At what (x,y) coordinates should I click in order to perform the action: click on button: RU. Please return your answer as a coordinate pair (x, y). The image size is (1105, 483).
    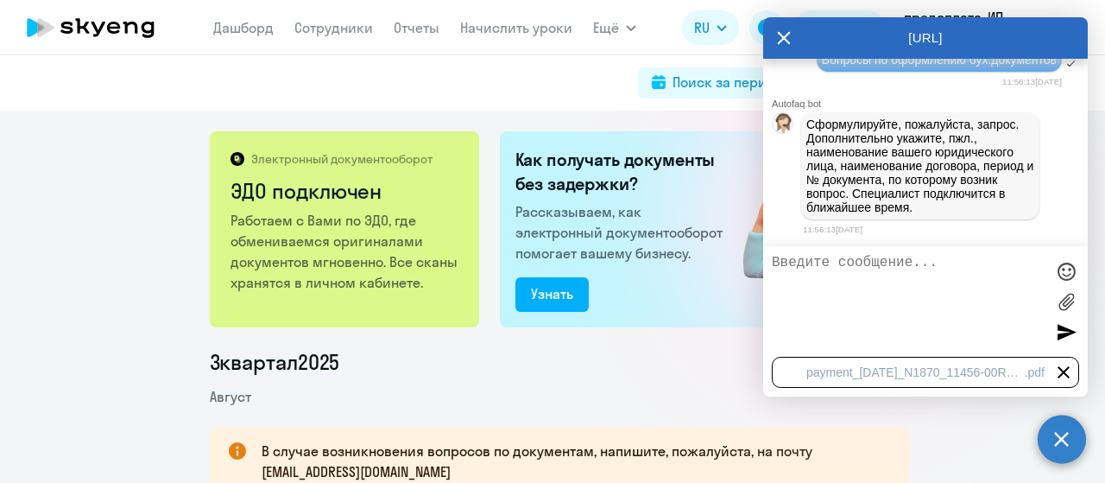
    Looking at the image, I should click on (711, 28).